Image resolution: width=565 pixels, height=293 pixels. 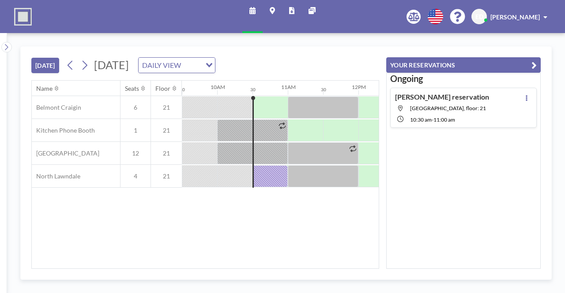 What do you see at coordinates (192, 65) in the screenshot?
I see `input: Search for option` at bounding box center [192, 65].